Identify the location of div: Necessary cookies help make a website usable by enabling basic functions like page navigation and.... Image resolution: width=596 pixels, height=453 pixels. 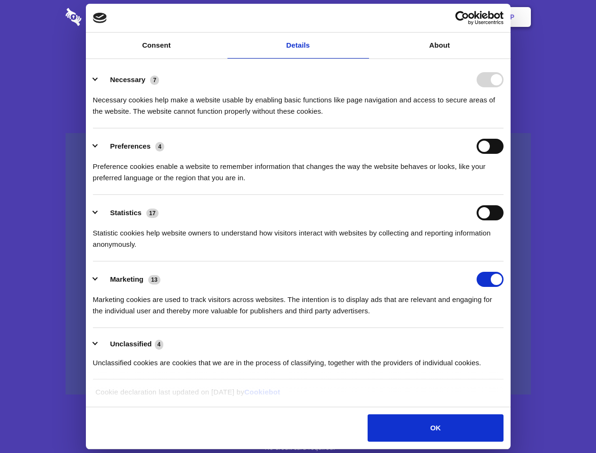
(298, 102).